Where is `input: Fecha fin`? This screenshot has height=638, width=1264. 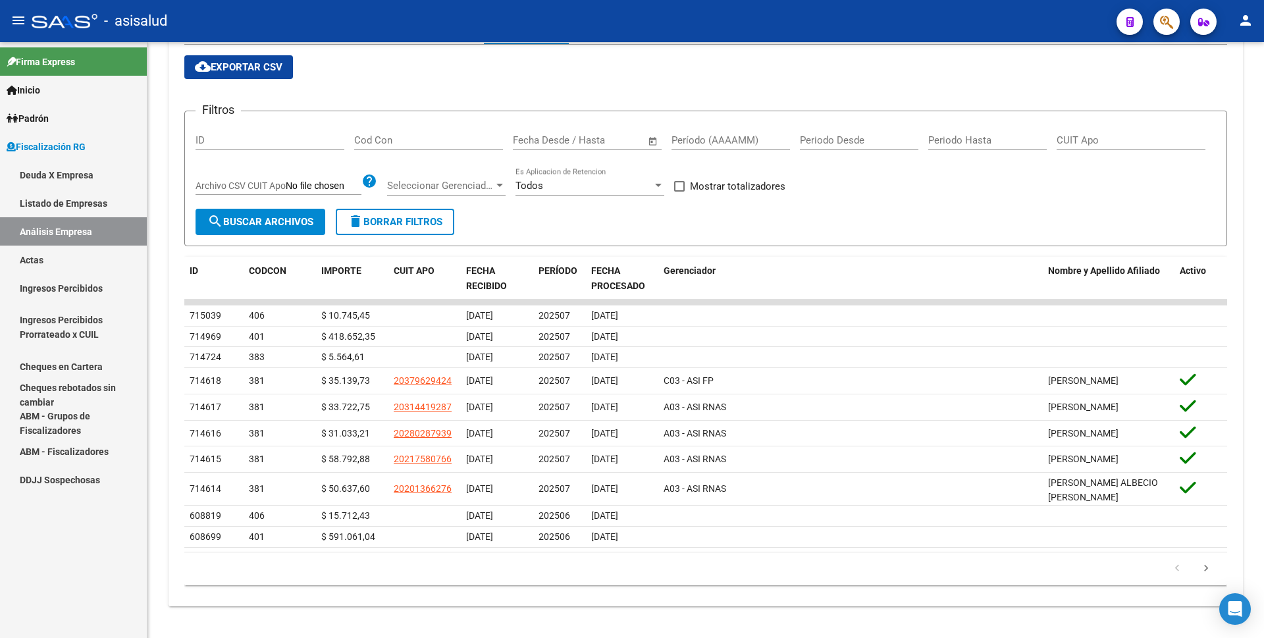
input: Fecha fin is located at coordinates (610, 140).